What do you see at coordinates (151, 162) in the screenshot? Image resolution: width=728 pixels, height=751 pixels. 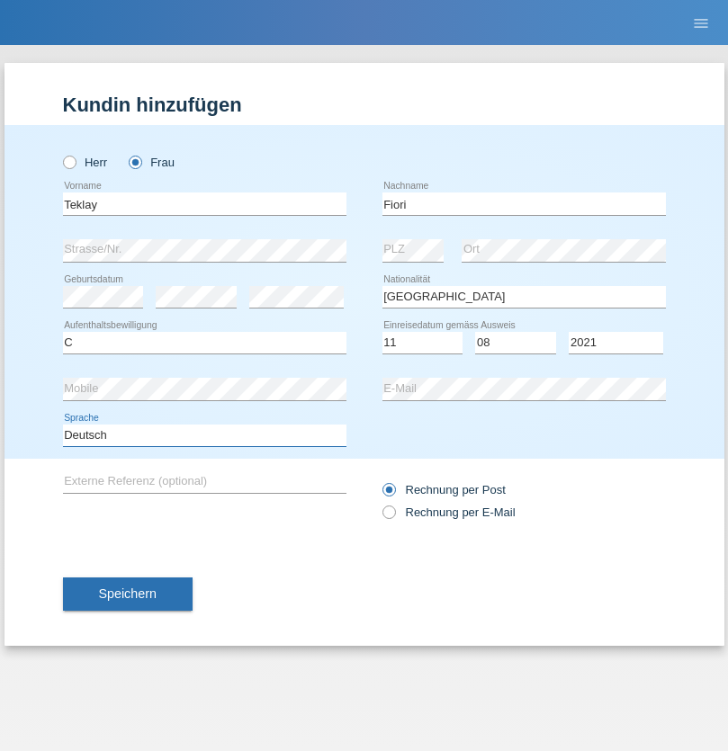 I see `label: Frau` at bounding box center [151, 162].